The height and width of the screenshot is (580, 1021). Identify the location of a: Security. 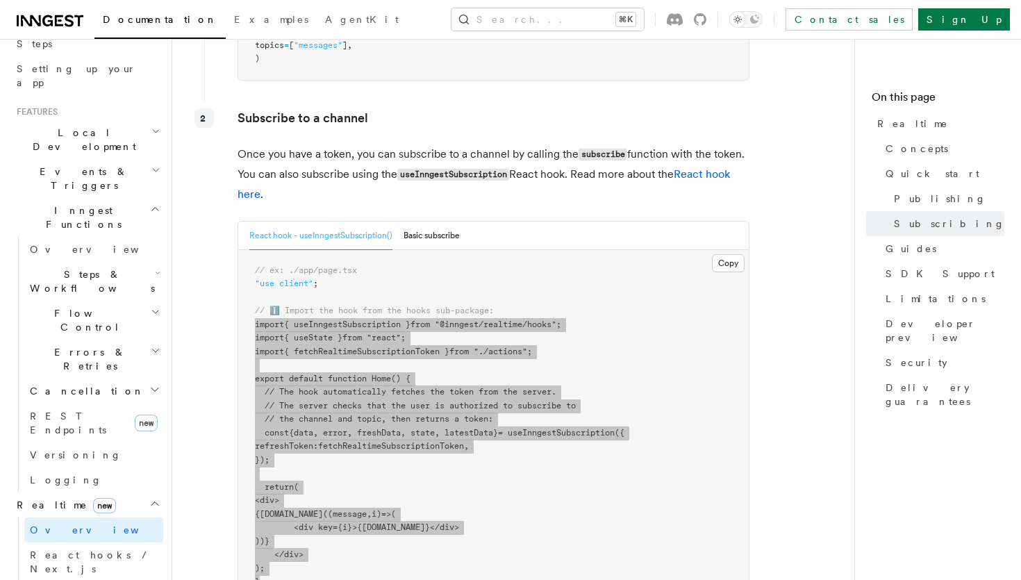
(942, 363).